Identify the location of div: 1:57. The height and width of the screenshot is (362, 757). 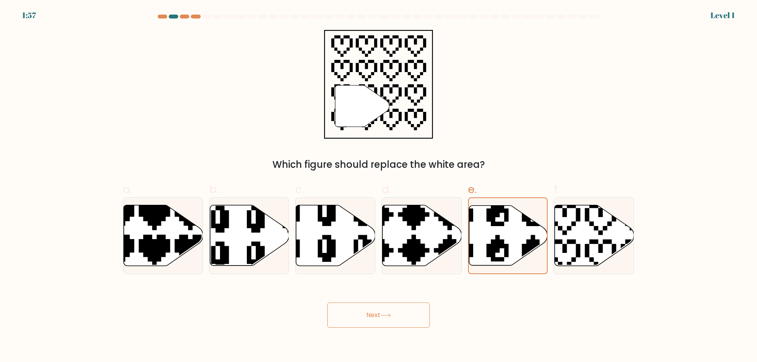
(29, 15).